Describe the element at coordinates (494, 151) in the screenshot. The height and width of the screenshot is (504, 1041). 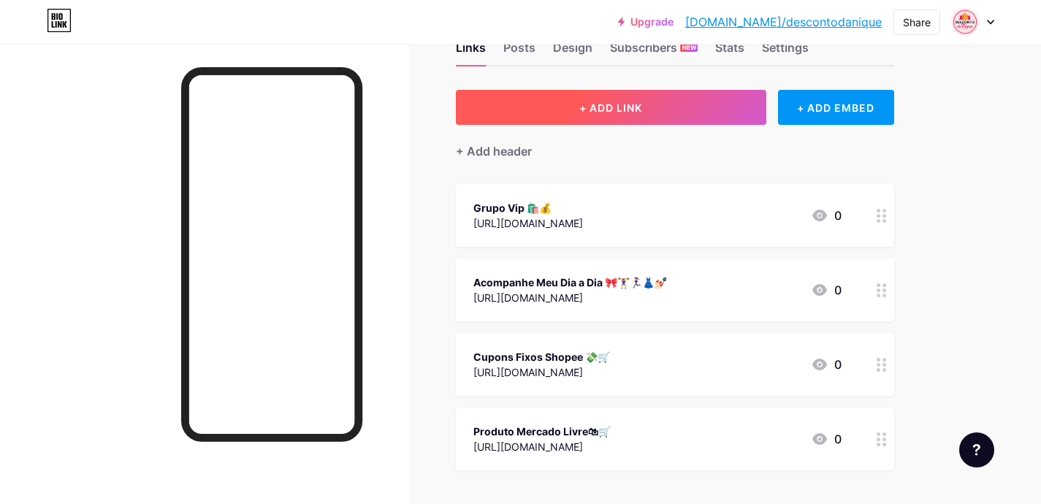
I see `div: + Add header` at that location.